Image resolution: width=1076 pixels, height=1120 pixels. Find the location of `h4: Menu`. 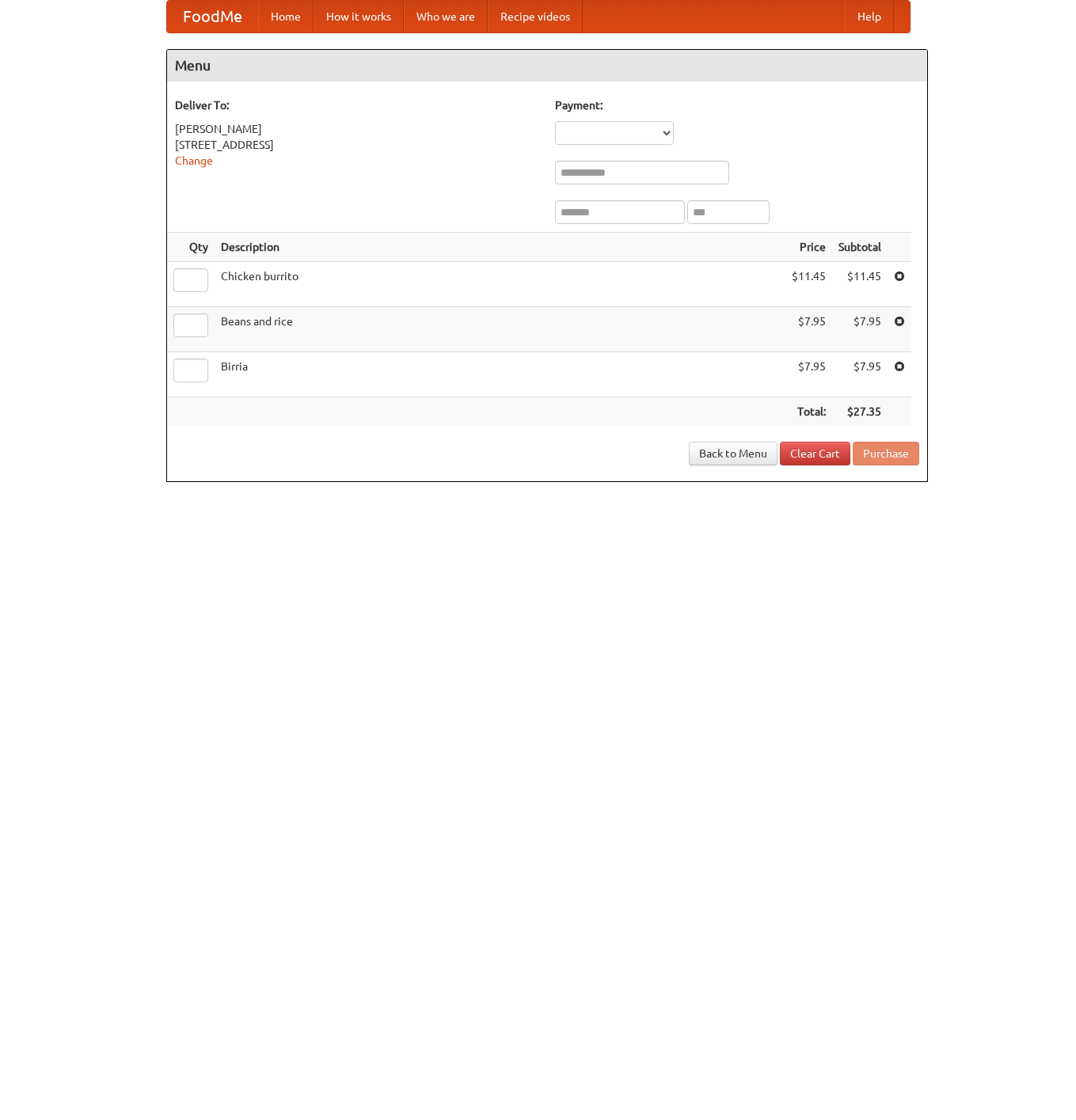

h4: Menu is located at coordinates (547, 65).